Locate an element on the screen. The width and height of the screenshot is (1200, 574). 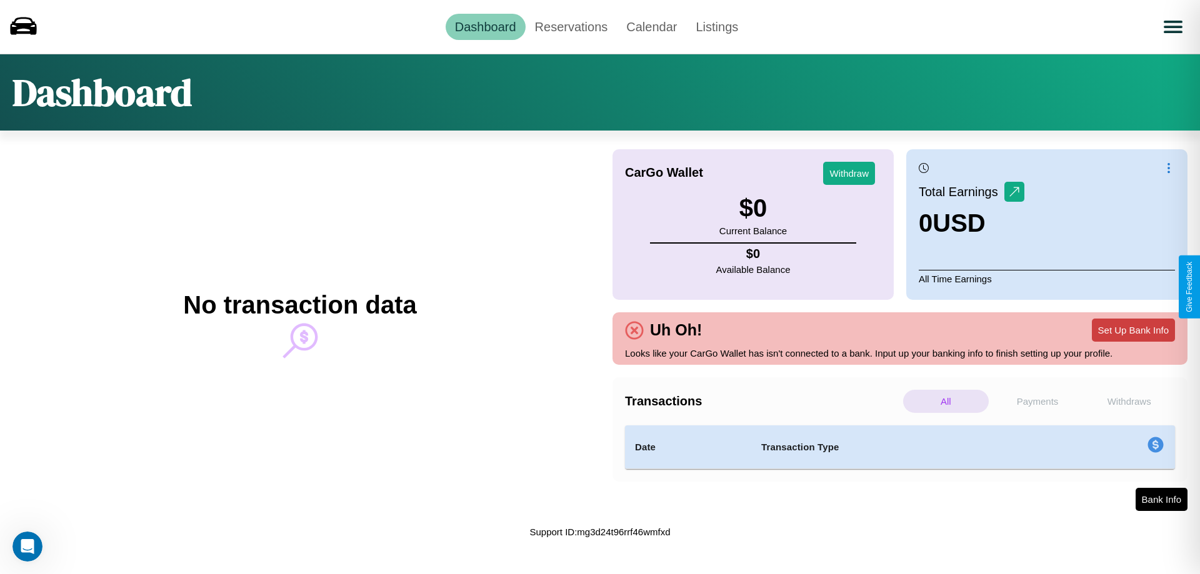
p: Support ID: mg3d24t96rrf46wmfxd is located at coordinates (599, 532).